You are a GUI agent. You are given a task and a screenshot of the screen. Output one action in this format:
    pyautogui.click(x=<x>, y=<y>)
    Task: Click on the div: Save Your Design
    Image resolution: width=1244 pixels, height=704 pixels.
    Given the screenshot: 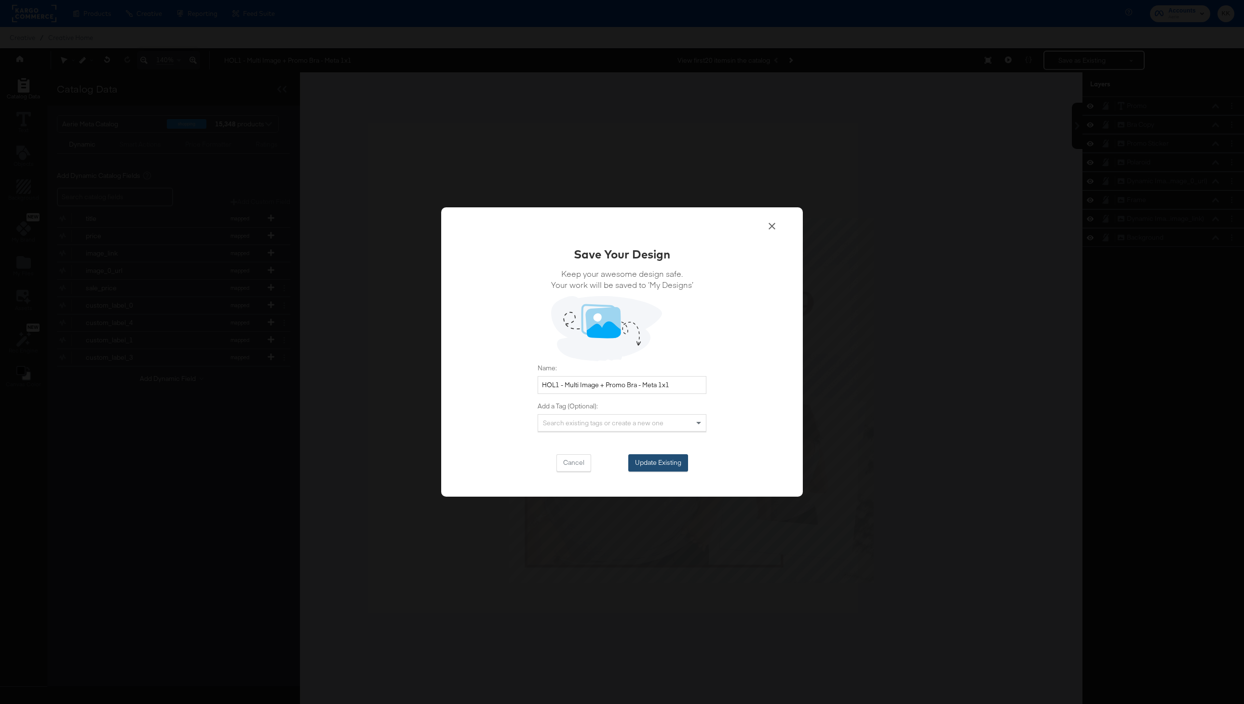 What is the action you would take?
    pyautogui.click(x=622, y=254)
    